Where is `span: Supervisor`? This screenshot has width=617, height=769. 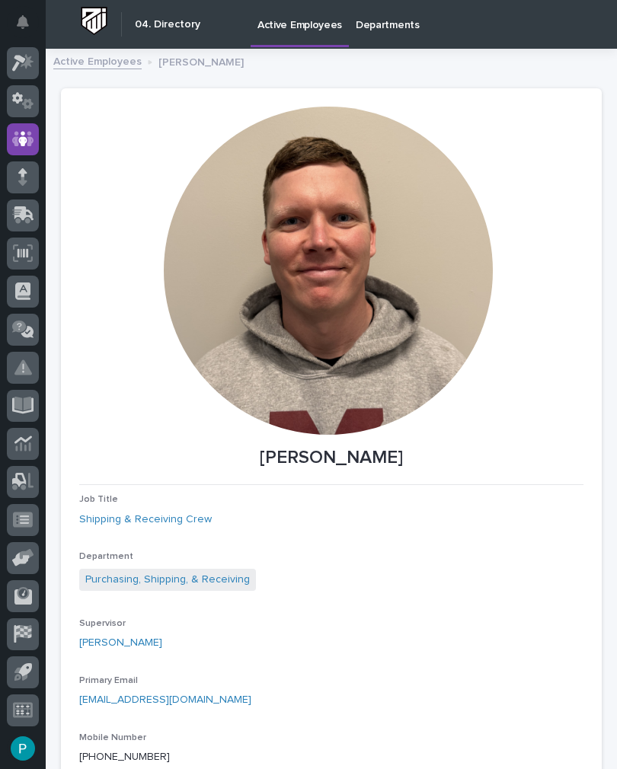
span: Supervisor is located at coordinates (102, 624).